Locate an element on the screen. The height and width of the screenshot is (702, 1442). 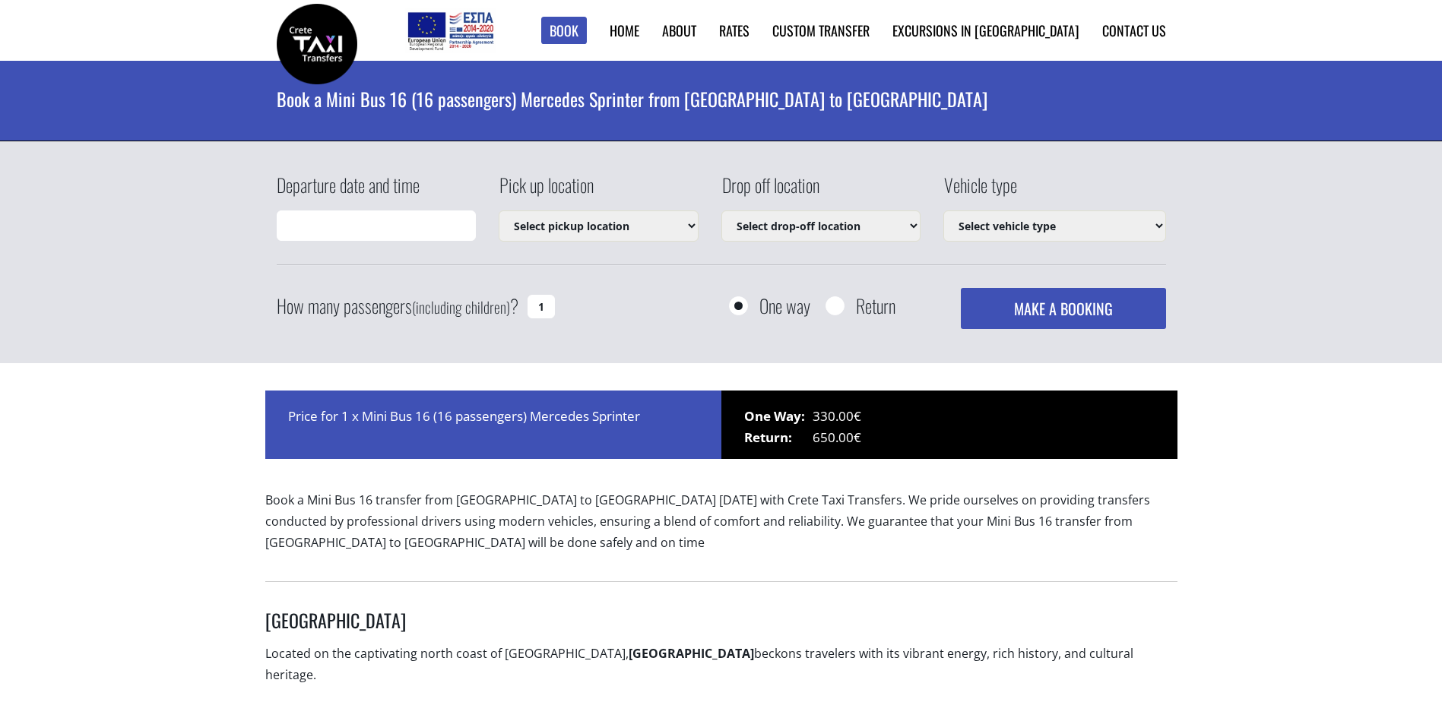
a: Home is located at coordinates (624, 30).